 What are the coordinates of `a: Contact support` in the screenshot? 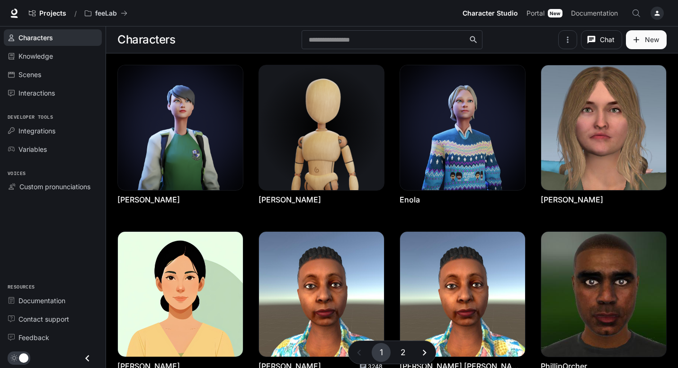 It's located at (53, 319).